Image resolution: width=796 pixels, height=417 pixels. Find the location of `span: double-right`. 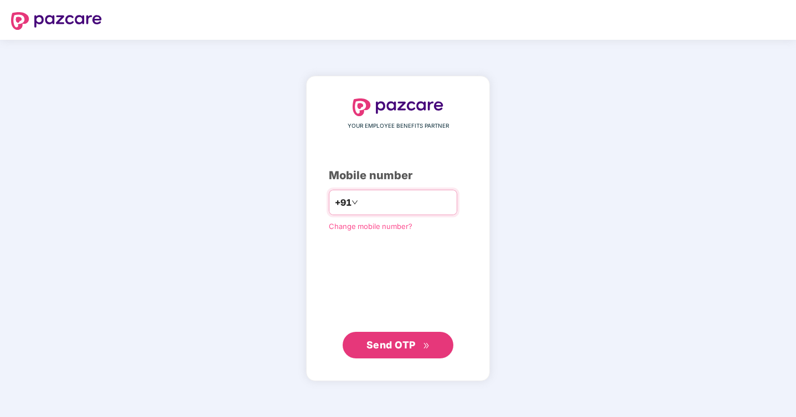

span: double-right is located at coordinates (426, 346).